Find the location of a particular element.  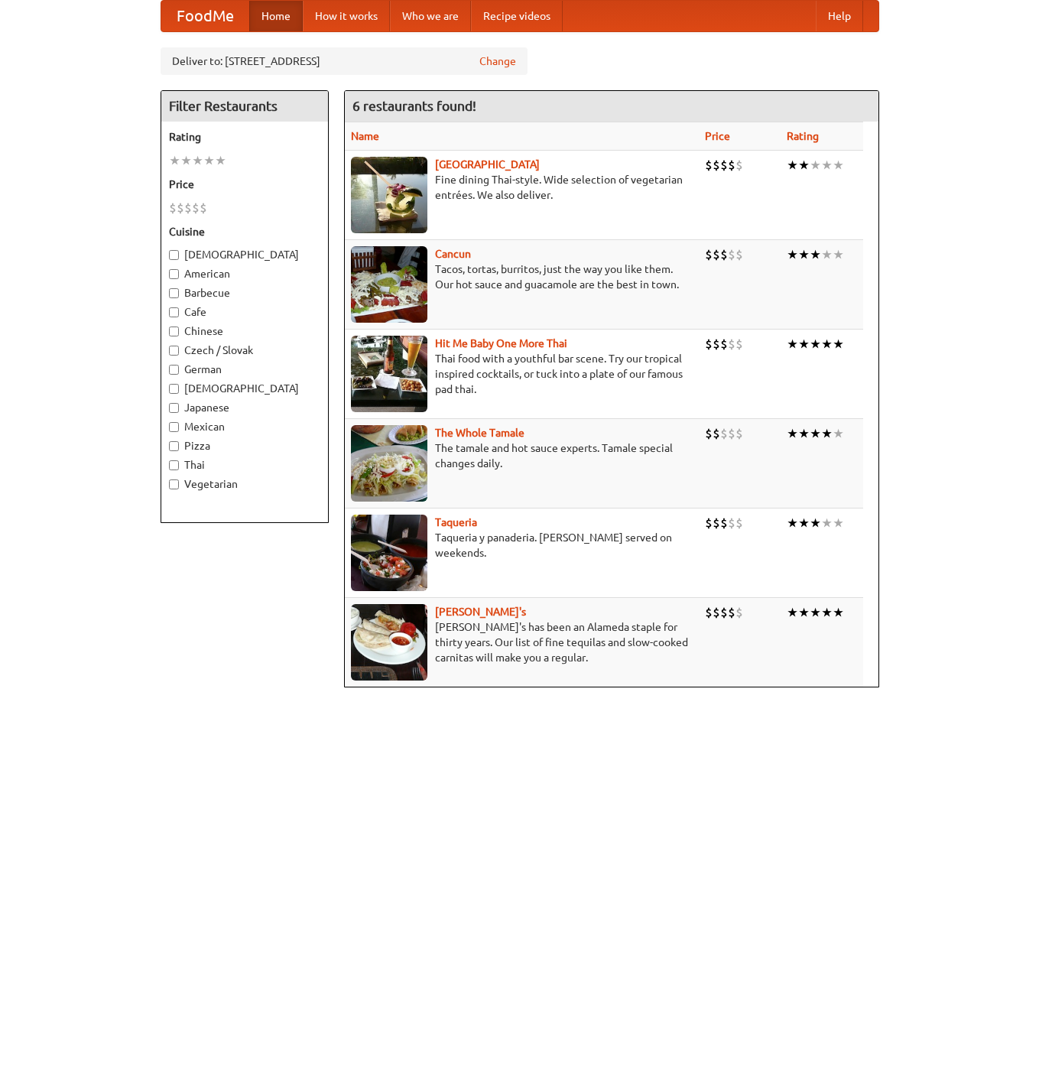

label: Cafe is located at coordinates (245, 312).